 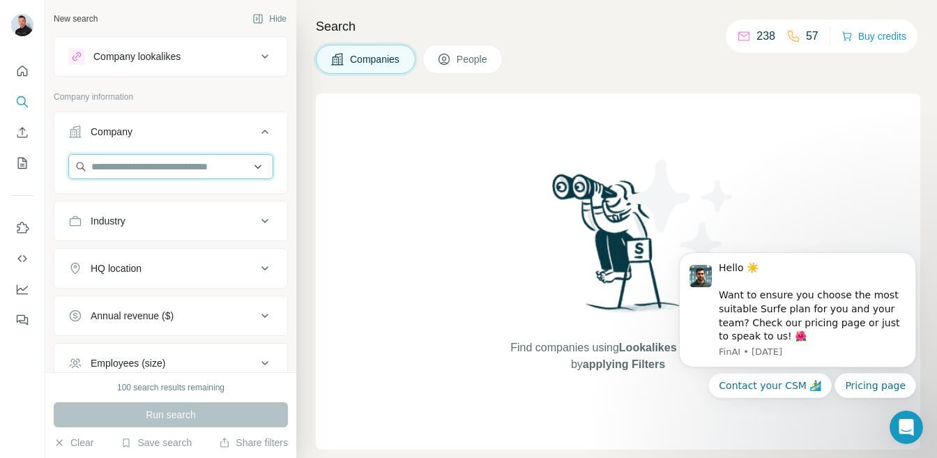 What do you see at coordinates (154, 96) in the screenshot?
I see `div: Message content` at bounding box center [154, 96].